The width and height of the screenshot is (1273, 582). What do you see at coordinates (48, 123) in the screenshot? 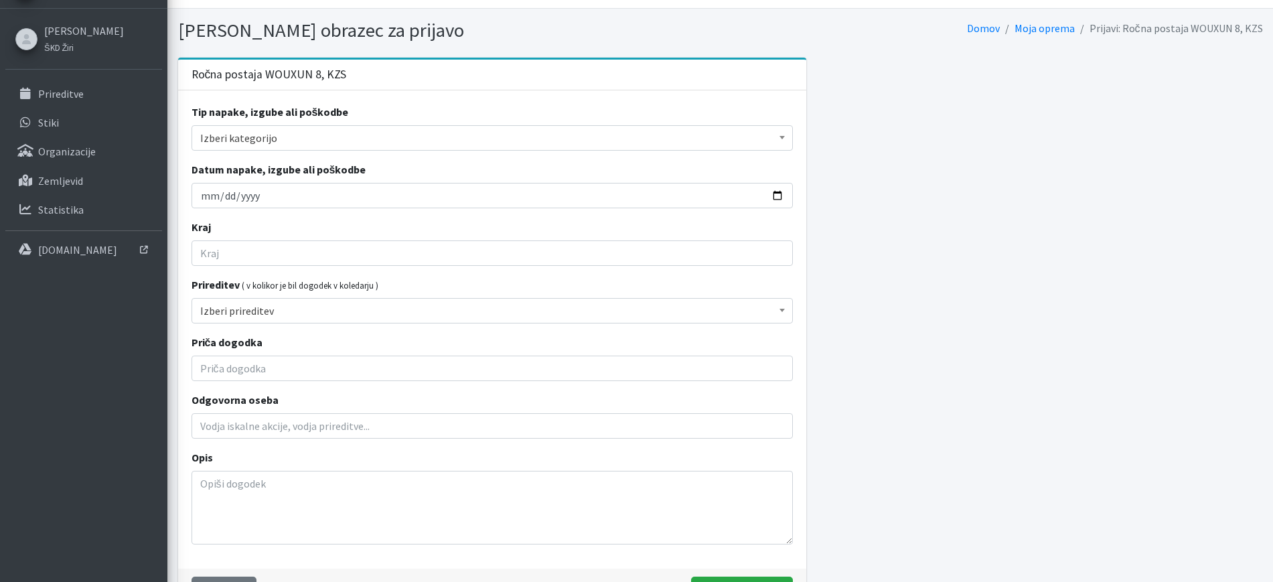
I see `p: Stiki` at bounding box center [48, 123].